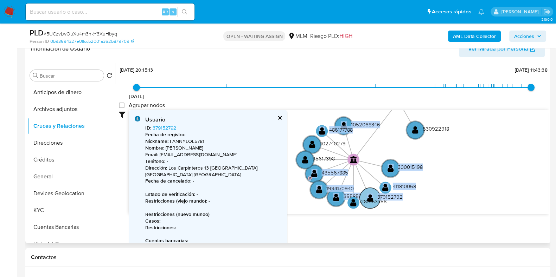 This screenshot has height=277, width=556. Describe the element at coordinates (70, 76) in the screenshot. I see `input: Buscar` at that location.